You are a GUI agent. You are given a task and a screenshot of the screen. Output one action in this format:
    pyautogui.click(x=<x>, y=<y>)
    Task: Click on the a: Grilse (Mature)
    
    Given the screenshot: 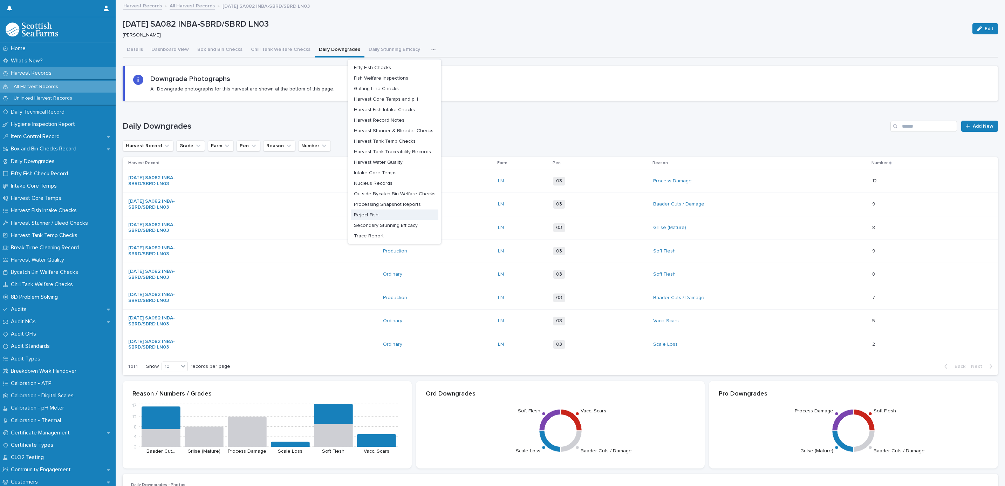 What is the action you would take?
    pyautogui.click(x=670, y=227)
    